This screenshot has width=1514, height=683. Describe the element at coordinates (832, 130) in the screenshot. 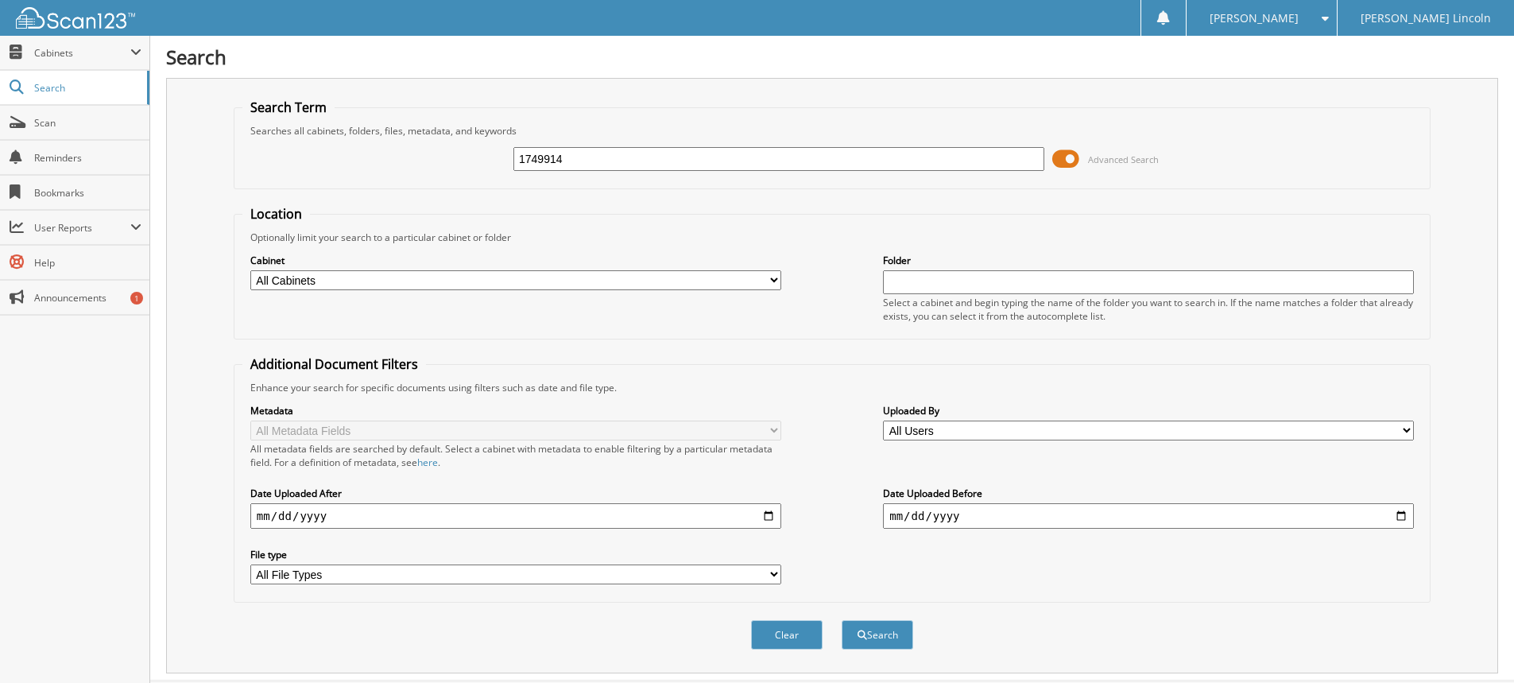

I see `div: Searches all cabinets, folders, files, metadata, and keywords` at that location.